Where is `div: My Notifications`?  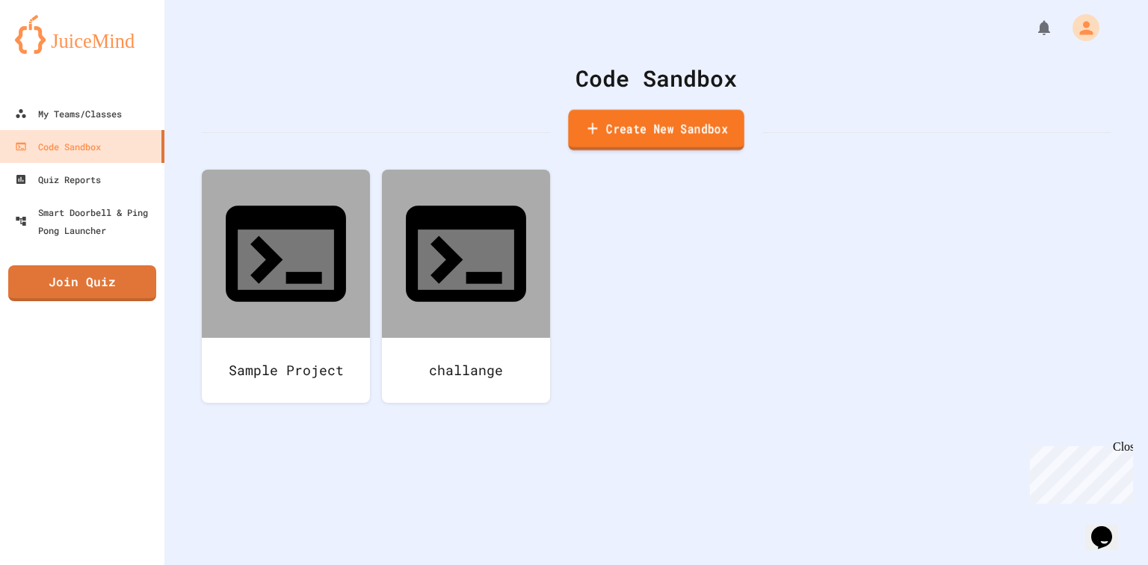 div: My Notifications is located at coordinates (1032, 28).